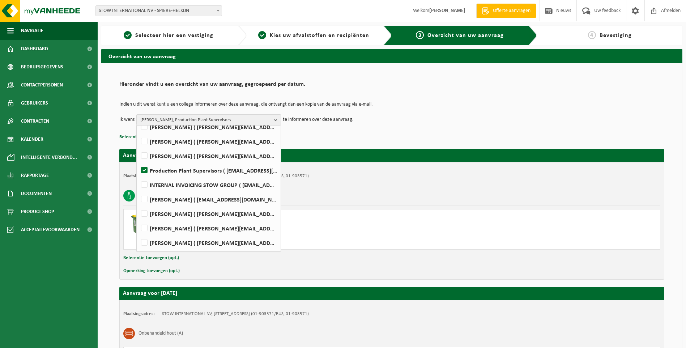 This screenshot has height=348, width=686. I want to click on span: Gebruikers, so click(34, 103).